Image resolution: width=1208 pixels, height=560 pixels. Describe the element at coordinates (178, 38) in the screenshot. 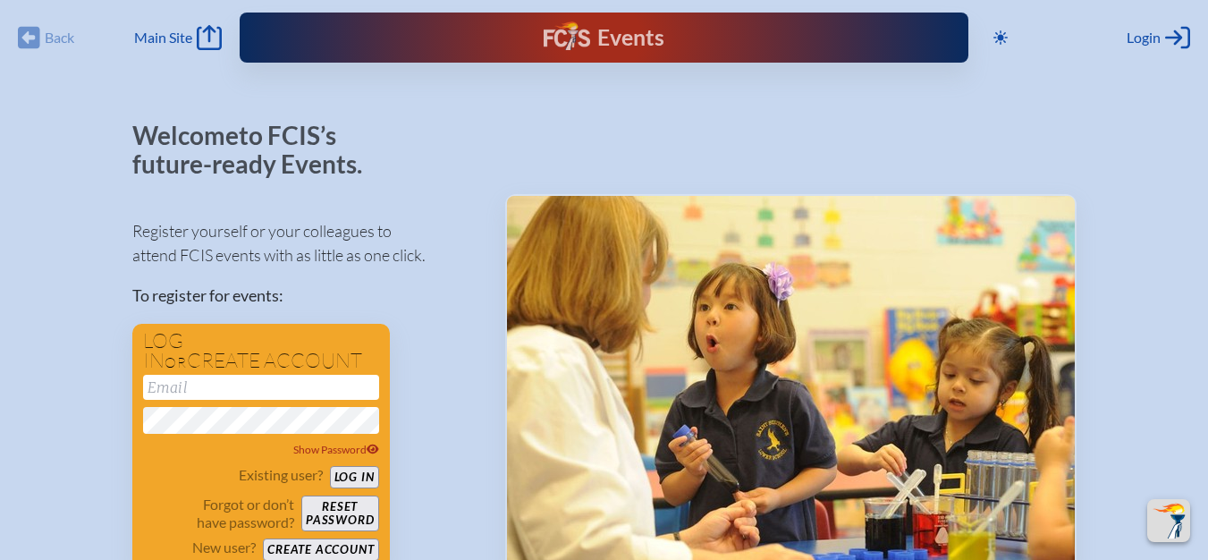

I see `a: Main Site` at that location.